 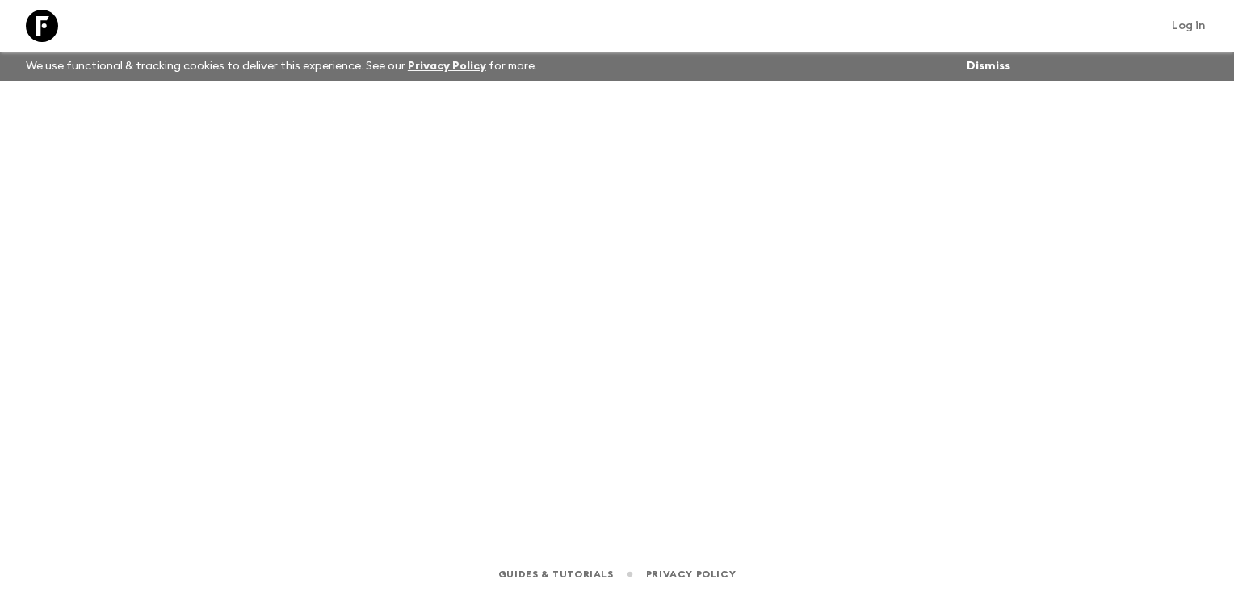 I want to click on a: Guides & Tutorials, so click(x=556, y=574).